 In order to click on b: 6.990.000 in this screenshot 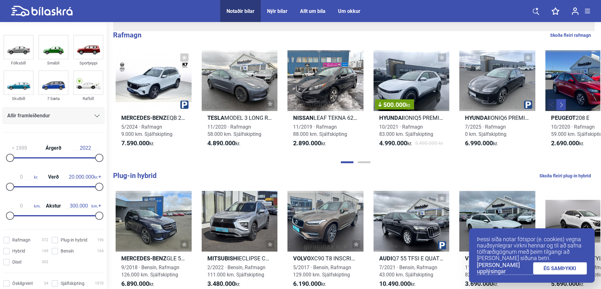, I will do `click(479, 143)`.